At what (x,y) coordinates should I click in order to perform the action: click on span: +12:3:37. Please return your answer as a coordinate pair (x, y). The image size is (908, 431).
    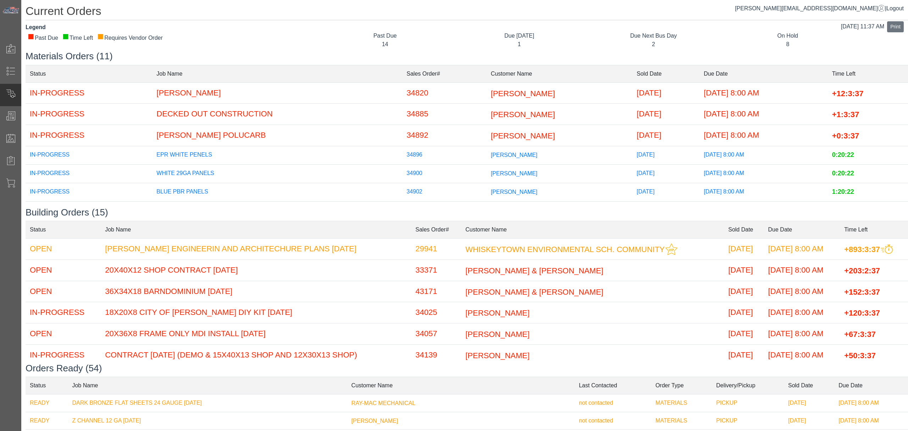
    Looking at the image, I should click on (848, 93).